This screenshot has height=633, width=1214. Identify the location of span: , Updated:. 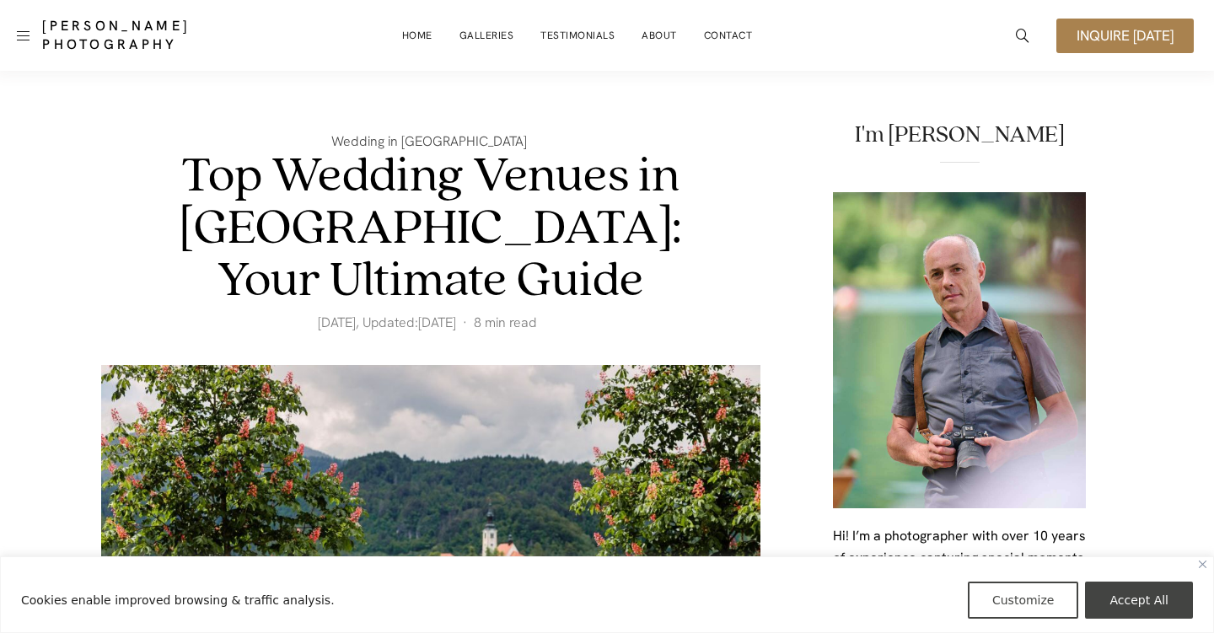
(392, 323).